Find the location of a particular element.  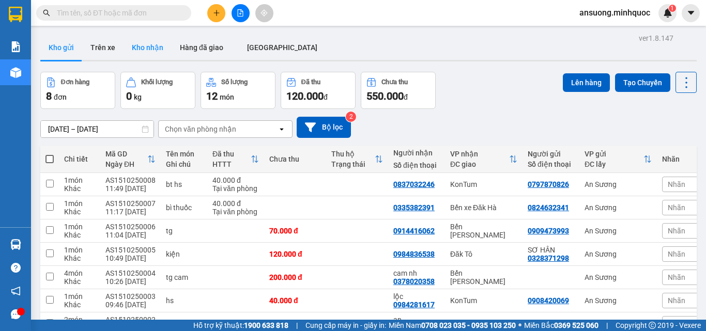

button: plus is located at coordinates (216, 13).